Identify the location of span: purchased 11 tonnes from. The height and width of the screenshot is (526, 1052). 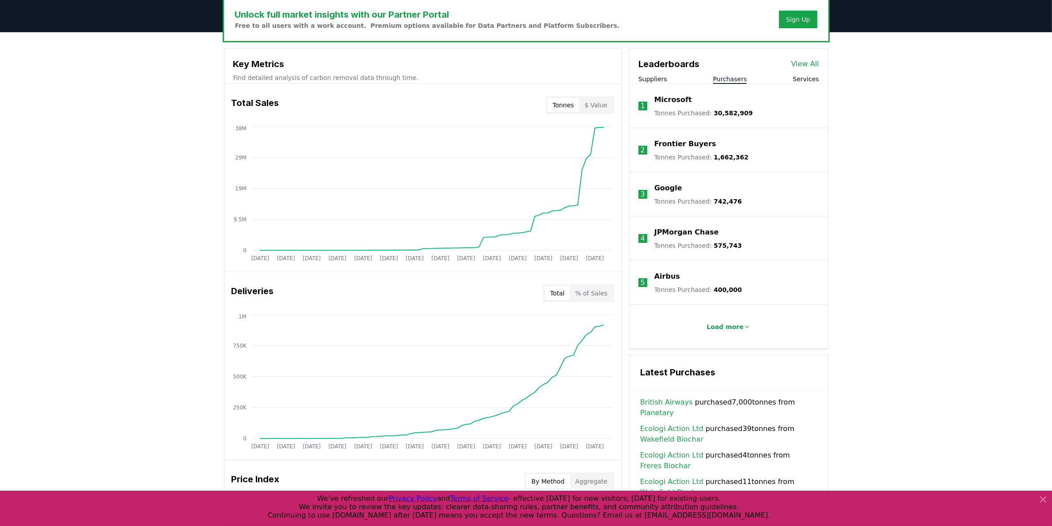
(729, 487).